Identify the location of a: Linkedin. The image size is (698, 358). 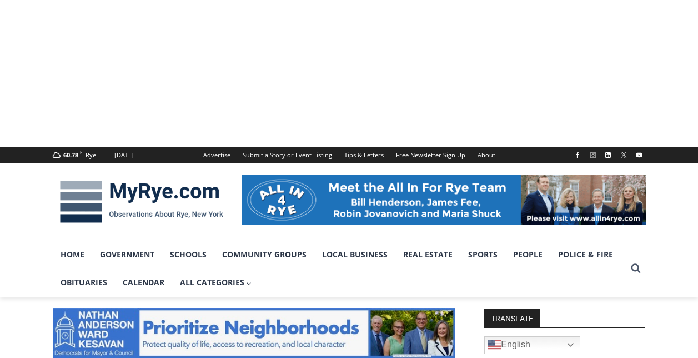
(608, 155).